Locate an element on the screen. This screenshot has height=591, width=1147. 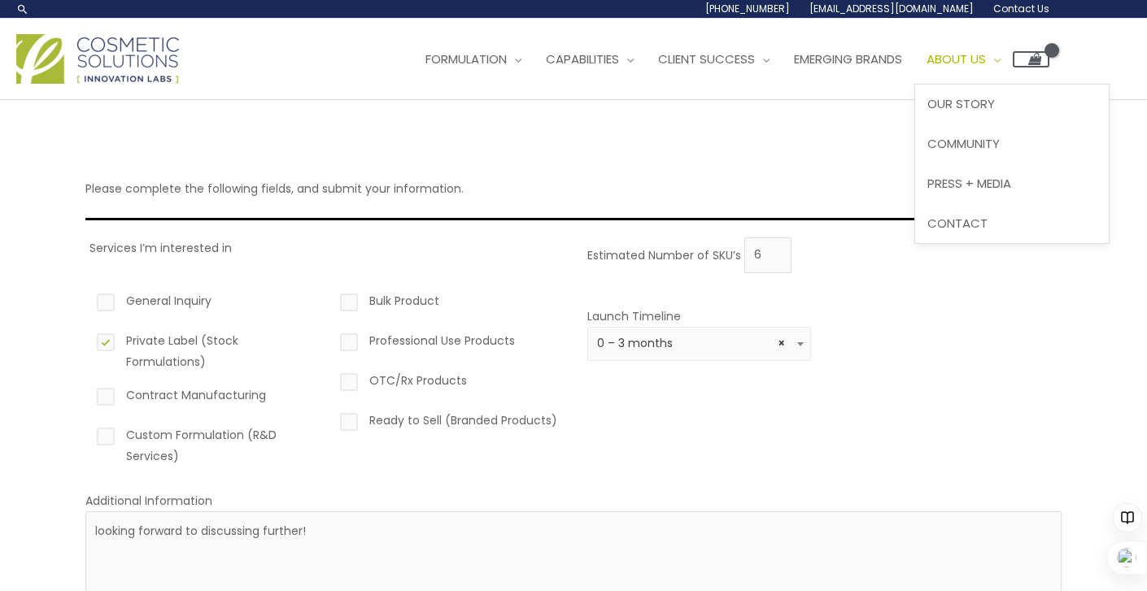
a: Press + Media is located at coordinates (1012, 183).